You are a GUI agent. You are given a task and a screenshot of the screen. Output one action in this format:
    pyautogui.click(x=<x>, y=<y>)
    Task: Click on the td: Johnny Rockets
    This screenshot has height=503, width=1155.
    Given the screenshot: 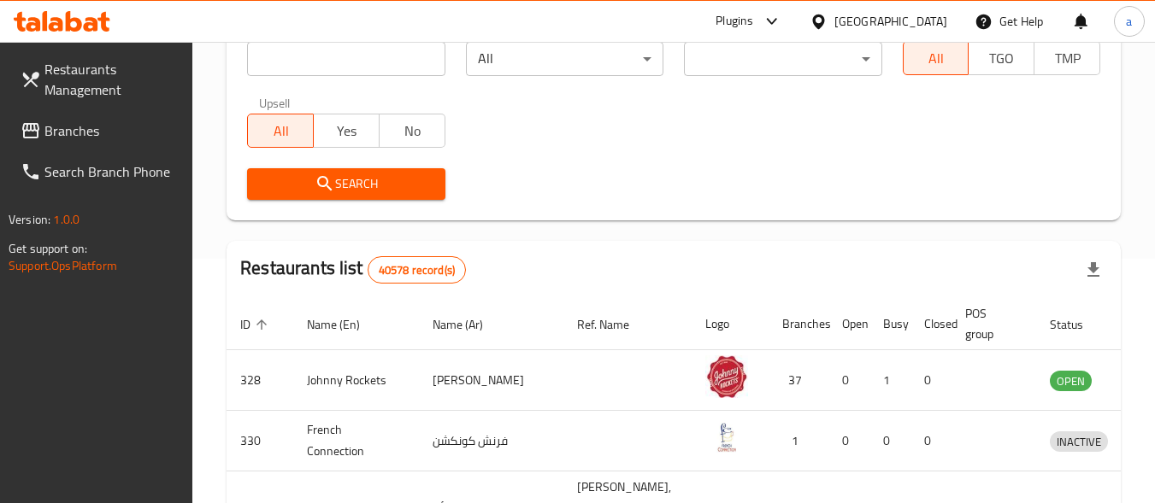 What is the action you would take?
    pyautogui.click(x=355, y=380)
    